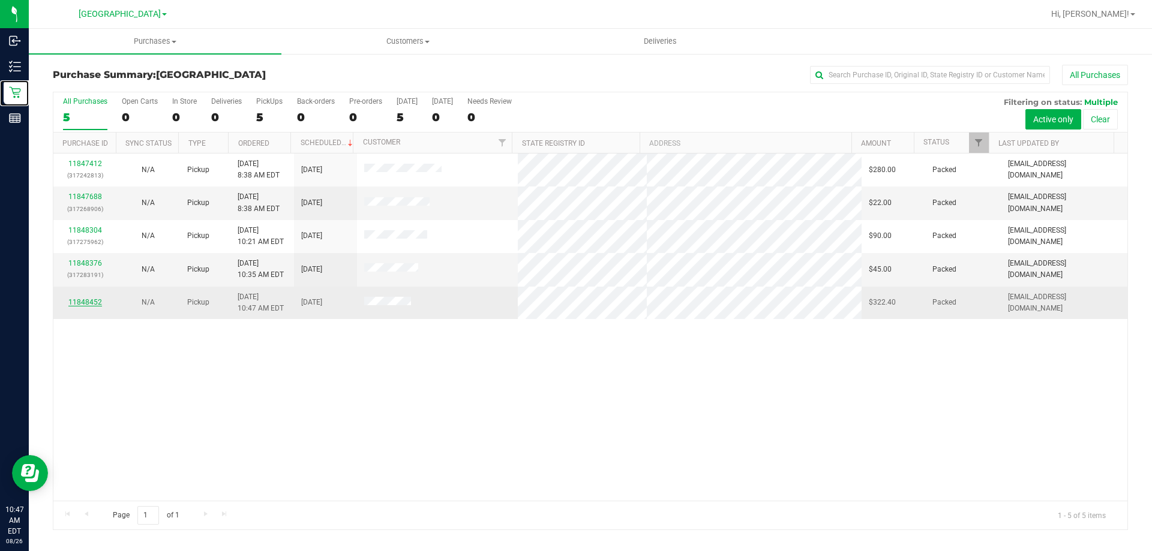 Image resolution: width=1152 pixels, height=551 pixels. I want to click on a: Purchases, so click(155, 41).